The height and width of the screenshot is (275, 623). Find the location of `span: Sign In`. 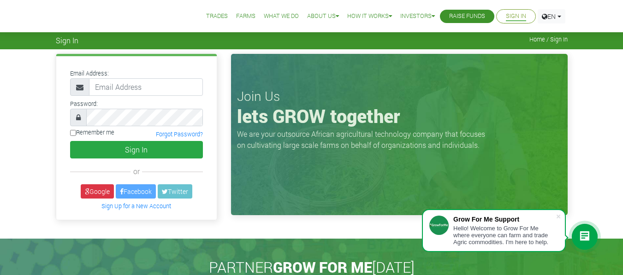

span: Sign In is located at coordinates (67, 40).